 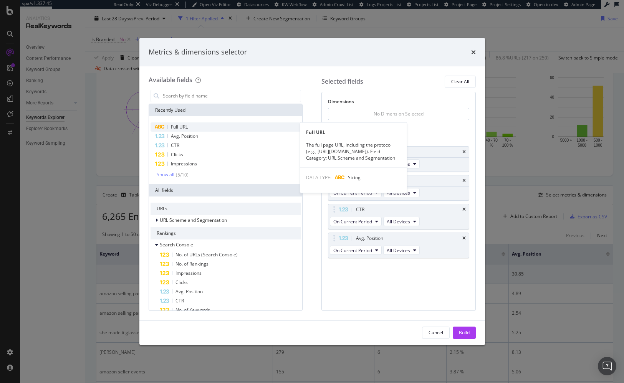 What do you see at coordinates (354, 177) in the screenshot?
I see `span: String` at bounding box center [354, 177].